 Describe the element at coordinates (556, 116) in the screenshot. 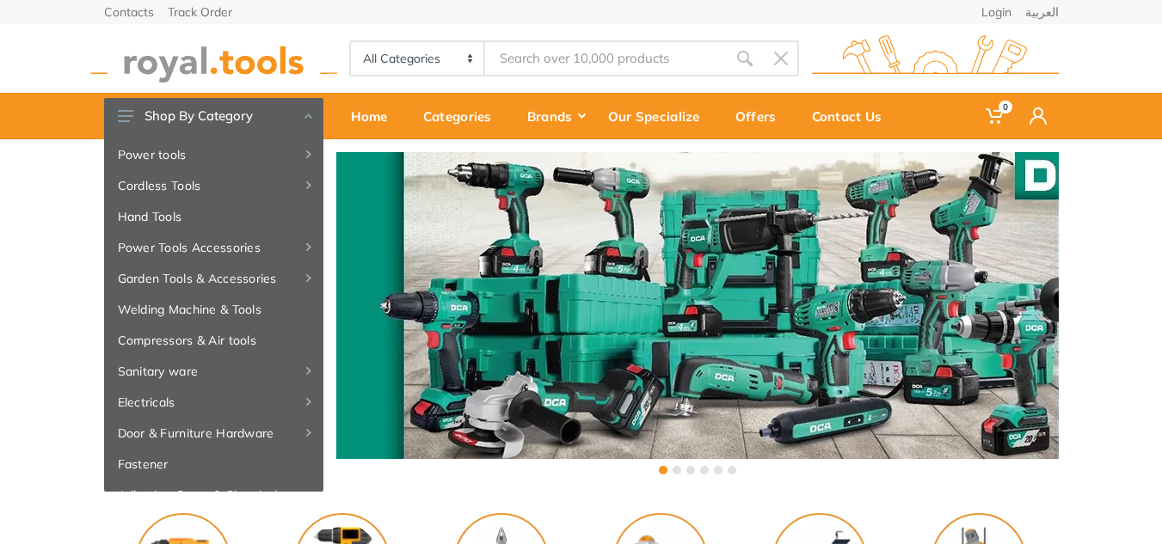

I see `div: Brands` at that location.